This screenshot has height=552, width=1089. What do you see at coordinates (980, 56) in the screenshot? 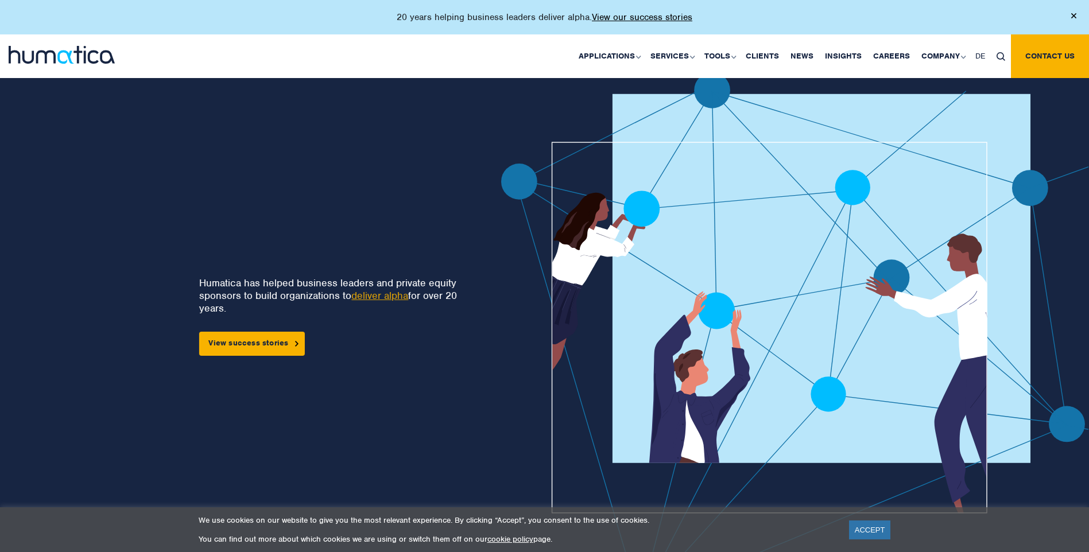
I see `a: DE` at bounding box center [980, 56].